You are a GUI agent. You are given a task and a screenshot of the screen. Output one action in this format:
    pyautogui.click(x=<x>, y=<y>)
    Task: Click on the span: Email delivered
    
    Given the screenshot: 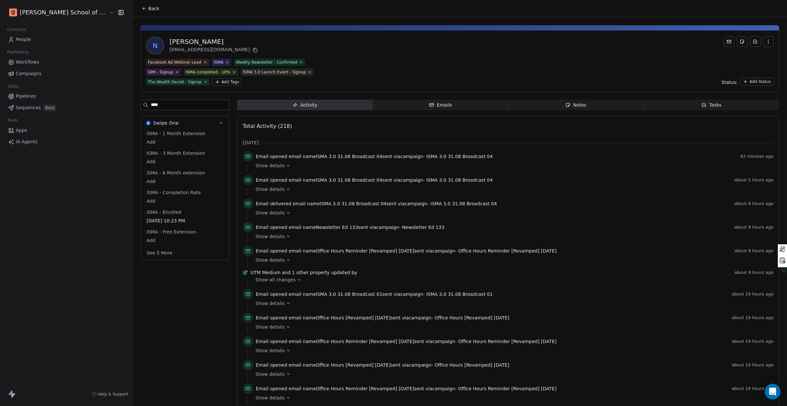 What is the action you would take?
    pyautogui.click(x=274, y=204)
    